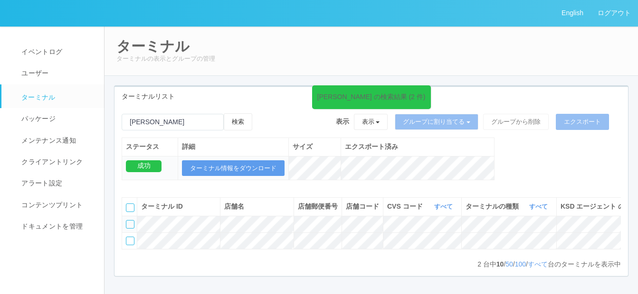  I want to click on span: イベントログ, so click(40, 52).